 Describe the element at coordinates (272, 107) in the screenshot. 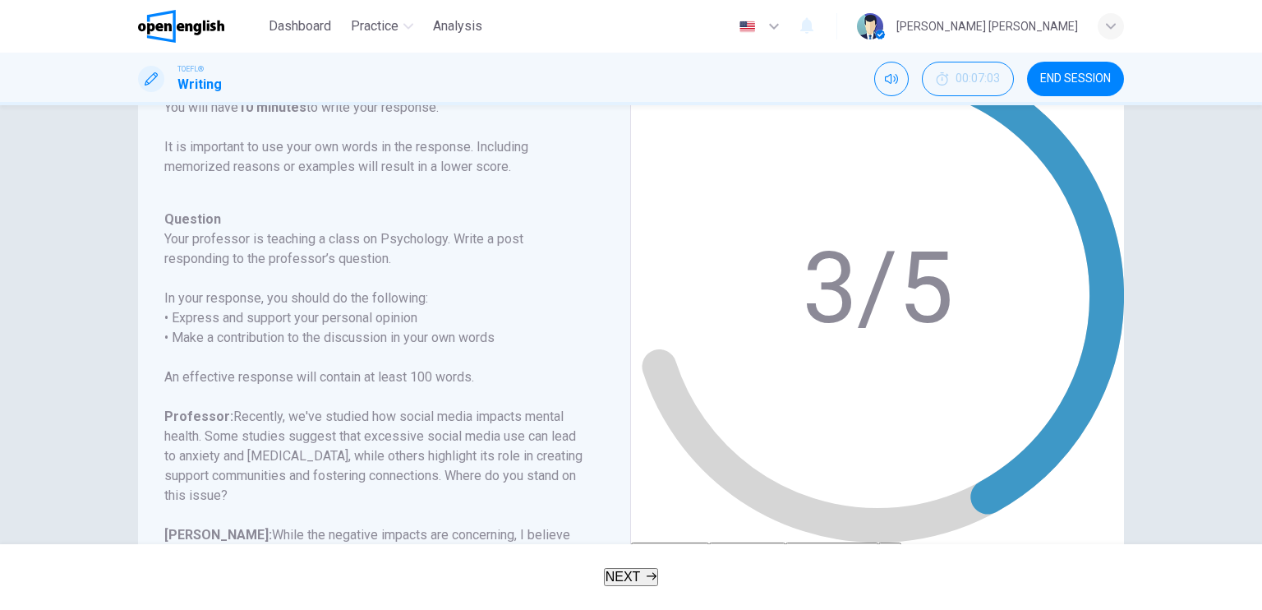

I see `b: 10 minutes` at that location.